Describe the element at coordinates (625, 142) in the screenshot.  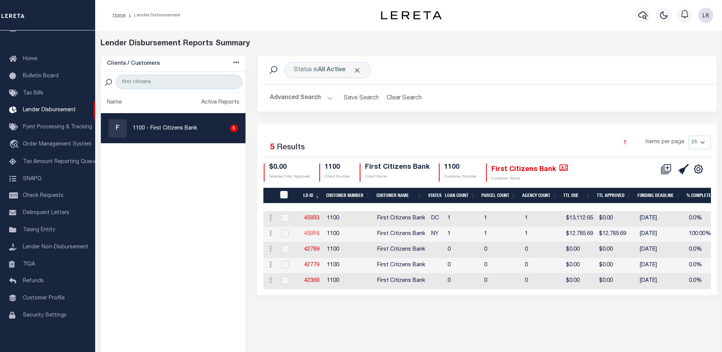
I see `a: 1` at that location.